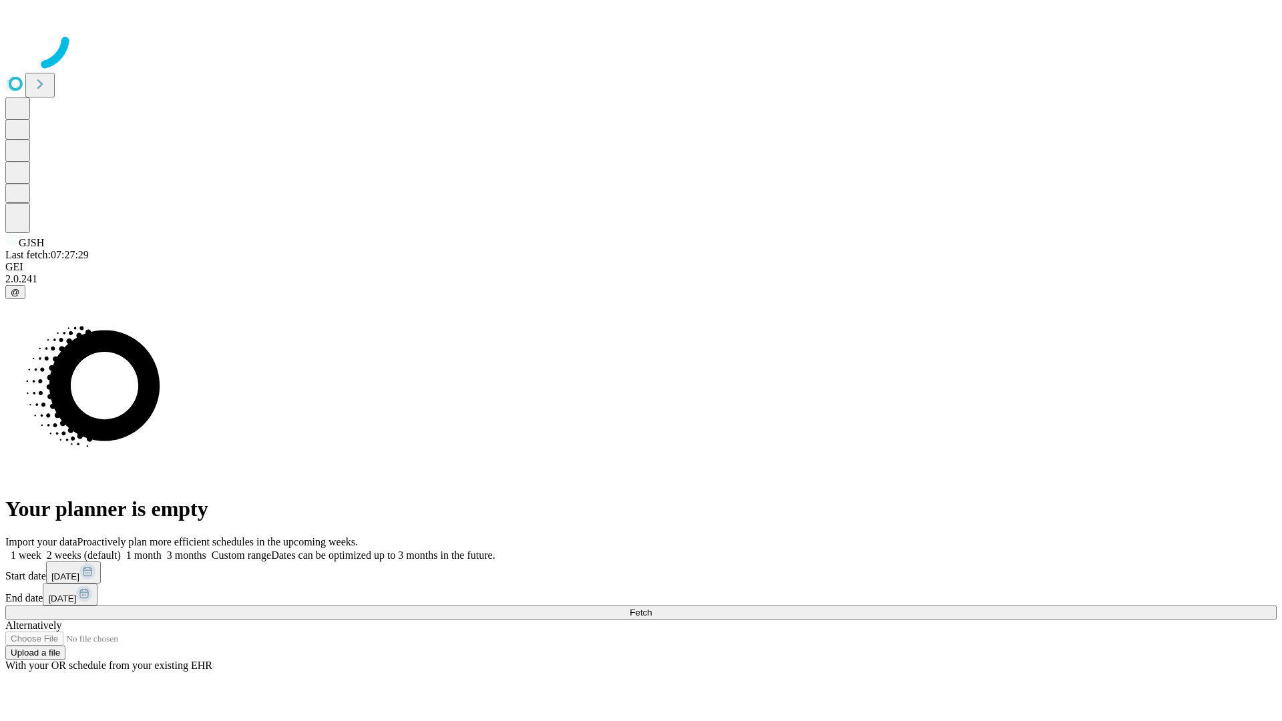 Image resolution: width=1282 pixels, height=721 pixels. What do you see at coordinates (83, 555) in the screenshot?
I see `span: 2 weeks (default)` at bounding box center [83, 555].